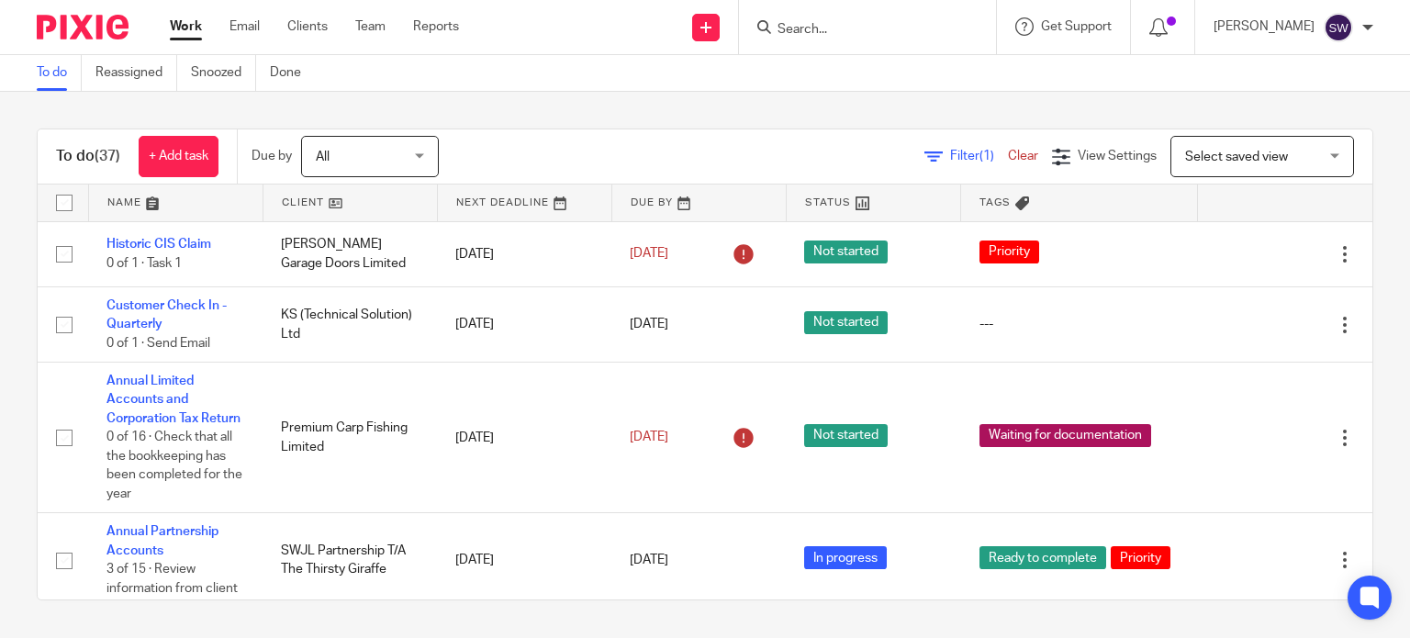 The height and width of the screenshot is (638, 1410). I want to click on a: To do, so click(59, 73).